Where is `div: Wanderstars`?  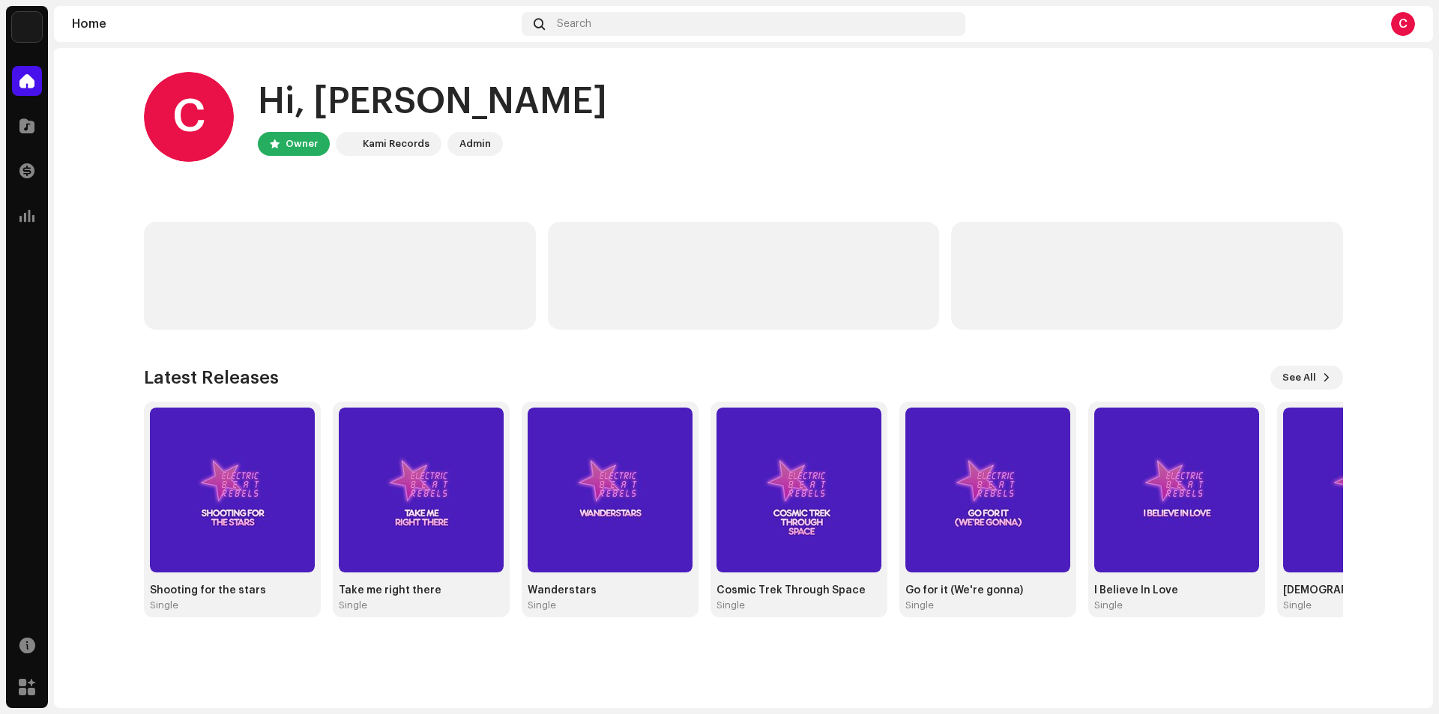
div: Wanderstars is located at coordinates (610, 591).